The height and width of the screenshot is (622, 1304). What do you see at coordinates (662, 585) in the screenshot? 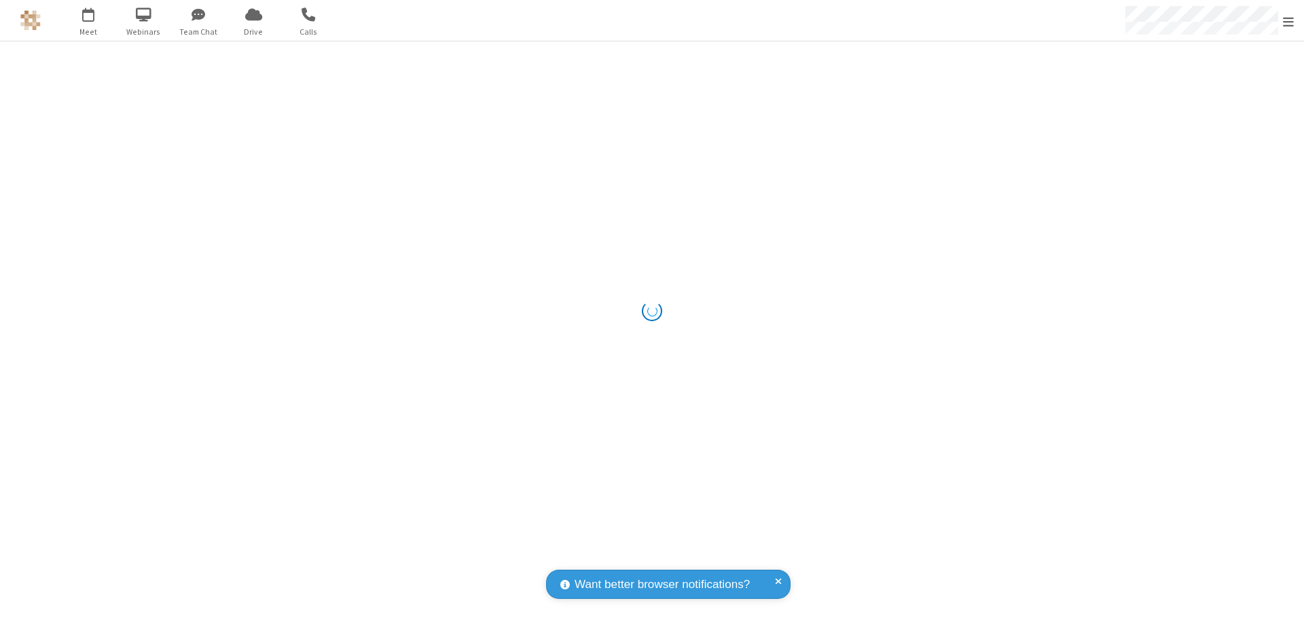
I see `span: Want better browser notifications?` at bounding box center [662, 585].